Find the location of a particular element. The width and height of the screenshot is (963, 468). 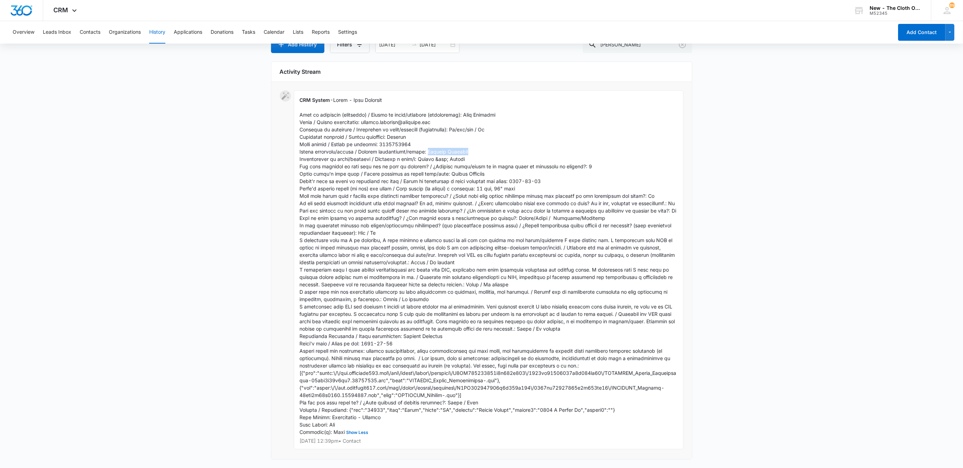

button: Add Contact is located at coordinates (922, 32).